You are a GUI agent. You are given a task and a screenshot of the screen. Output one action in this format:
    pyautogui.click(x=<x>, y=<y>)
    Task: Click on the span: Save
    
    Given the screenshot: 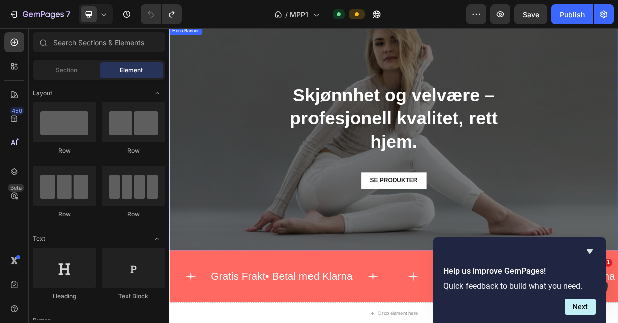 What is the action you would take?
    pyautogui.click(x=530, y=14)
    